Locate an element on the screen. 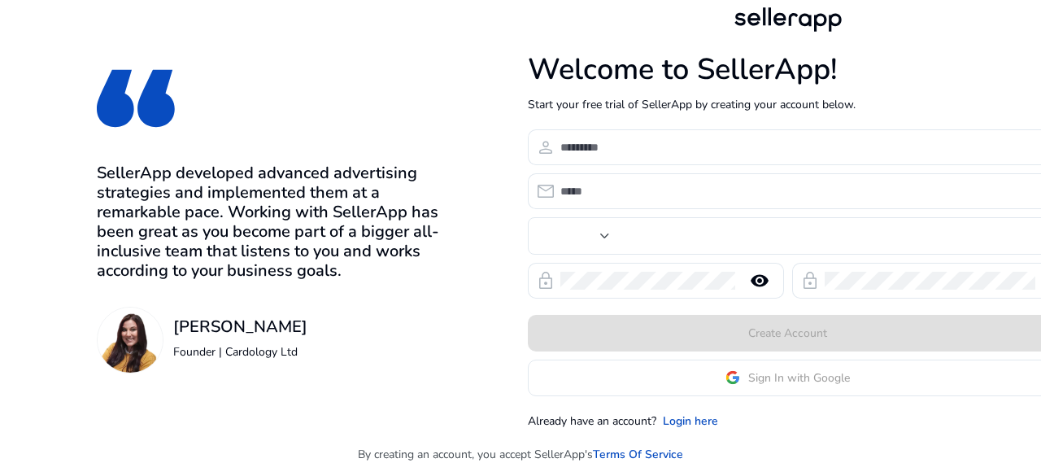  span: person is located at coordinates (546, 147).